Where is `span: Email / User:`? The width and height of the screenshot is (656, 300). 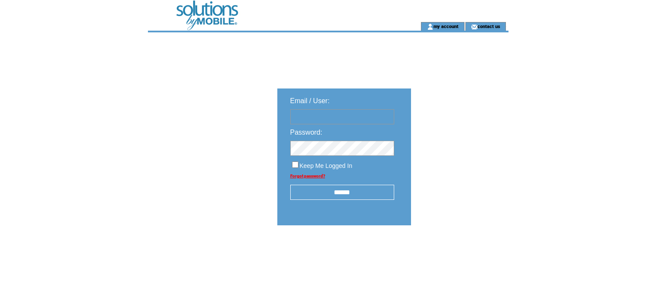
span: Email / User: is located at coordinates (310, 100).